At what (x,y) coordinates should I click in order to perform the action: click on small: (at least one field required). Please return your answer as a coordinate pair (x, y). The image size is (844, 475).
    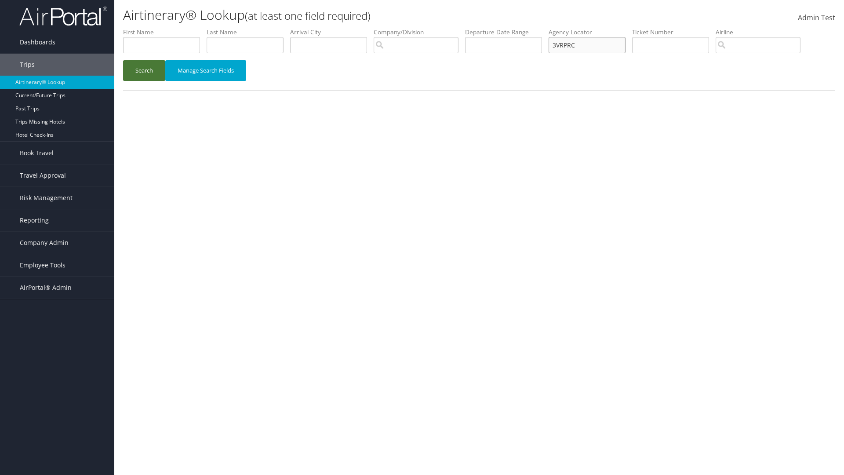
    Looking at the image, I should click on (308, 15).